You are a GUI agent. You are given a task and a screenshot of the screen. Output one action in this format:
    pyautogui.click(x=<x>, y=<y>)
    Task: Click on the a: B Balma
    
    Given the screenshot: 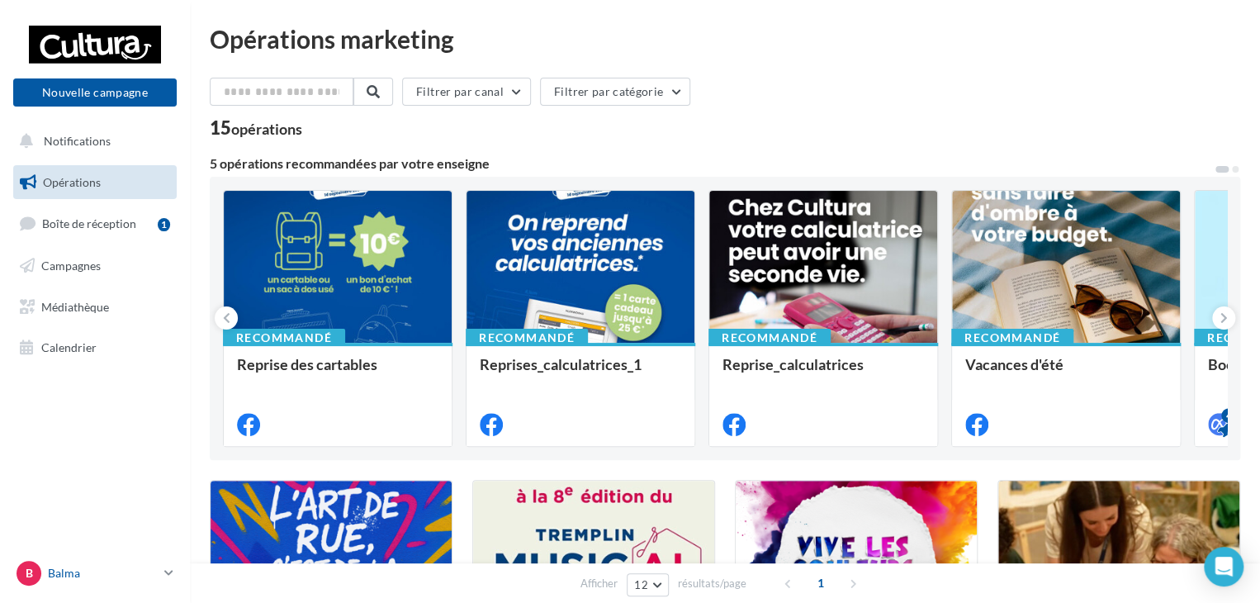 What is the action you would take?
    pyautogui.click(x=95, y=573)
    